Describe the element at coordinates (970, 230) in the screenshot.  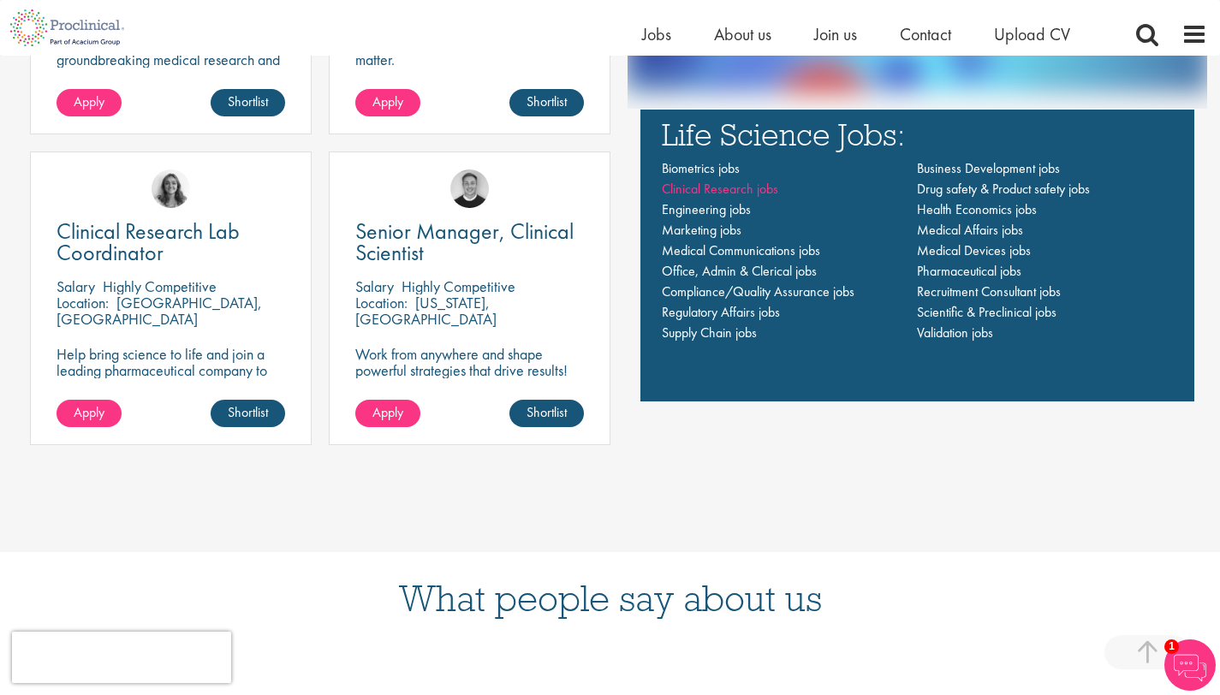
I see `span: Medical Affairs jobs` at that location.